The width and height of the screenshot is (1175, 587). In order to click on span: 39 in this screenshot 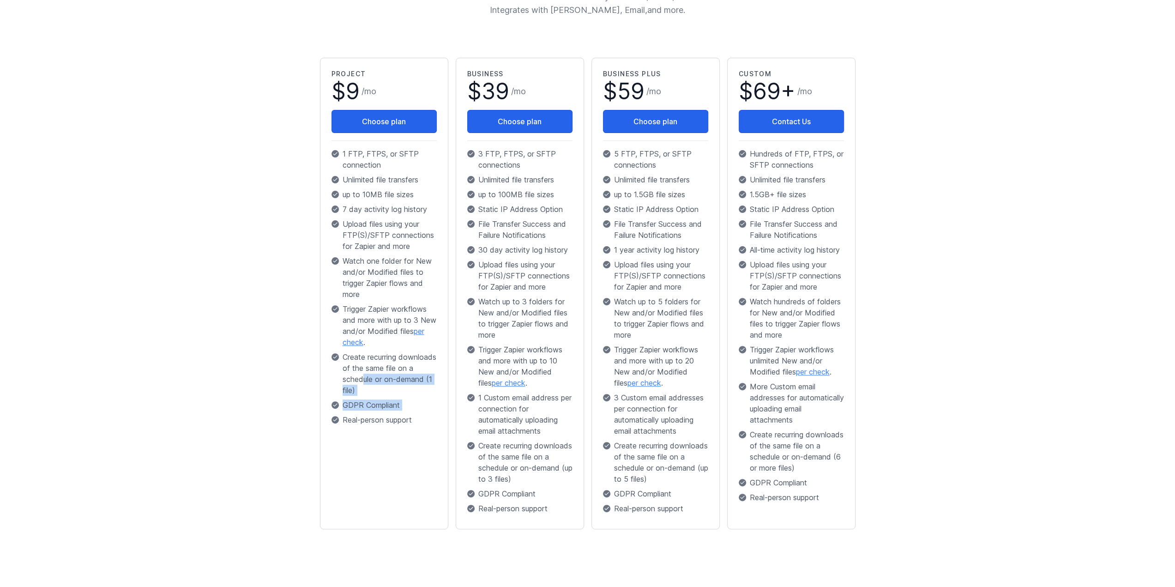, I will do `click(495, 91)`.